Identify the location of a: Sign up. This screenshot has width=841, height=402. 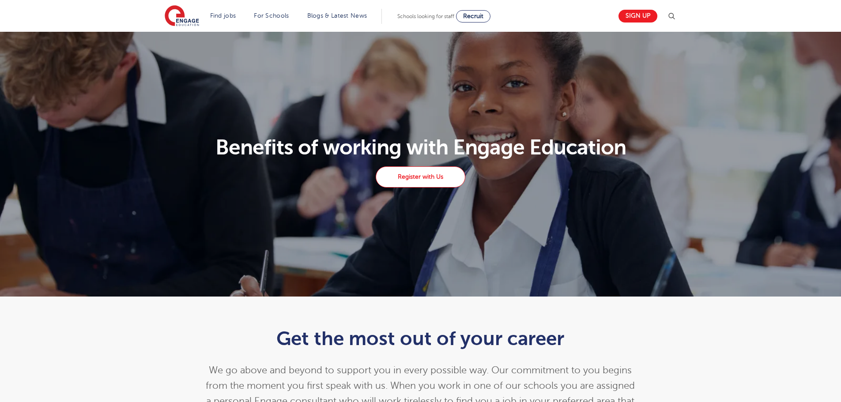
(638, 16).